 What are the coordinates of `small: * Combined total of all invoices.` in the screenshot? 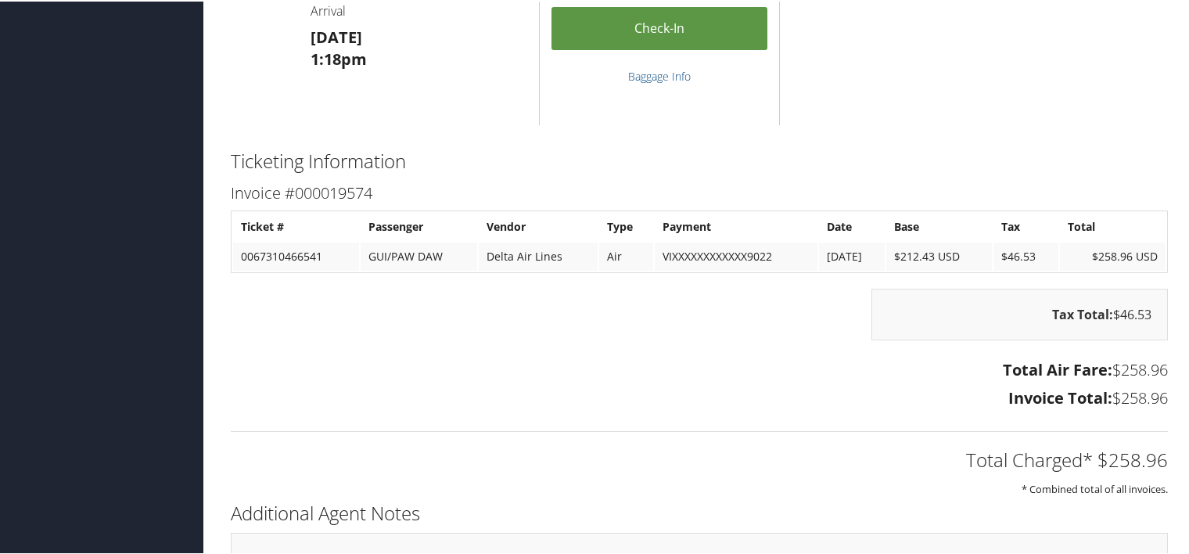 It's located at (1095, 487).